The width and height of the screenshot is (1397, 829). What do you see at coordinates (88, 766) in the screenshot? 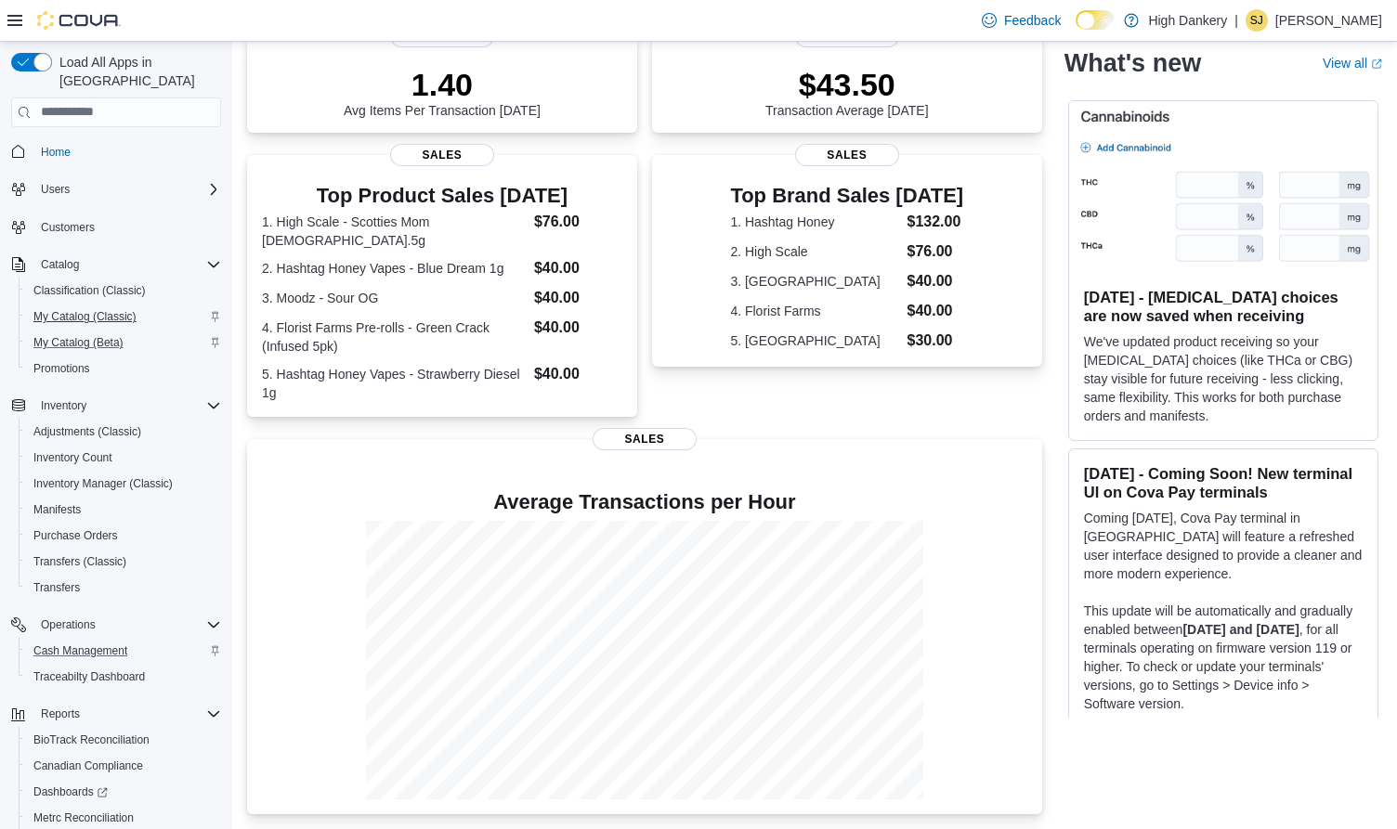
I see `a: Canadian Compliance` at bounding box center [88, 766].